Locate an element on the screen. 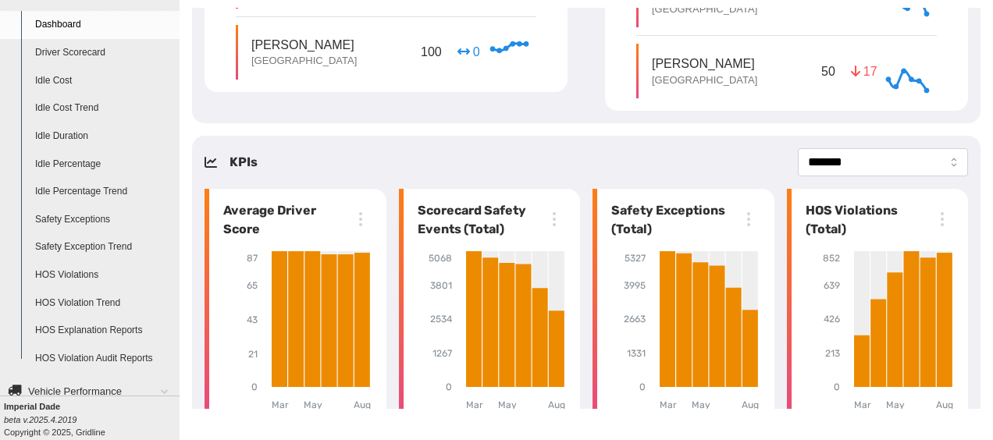 This screenshot has height=440, width=993. a: Idle Cost is located at coordinates (104, 81).